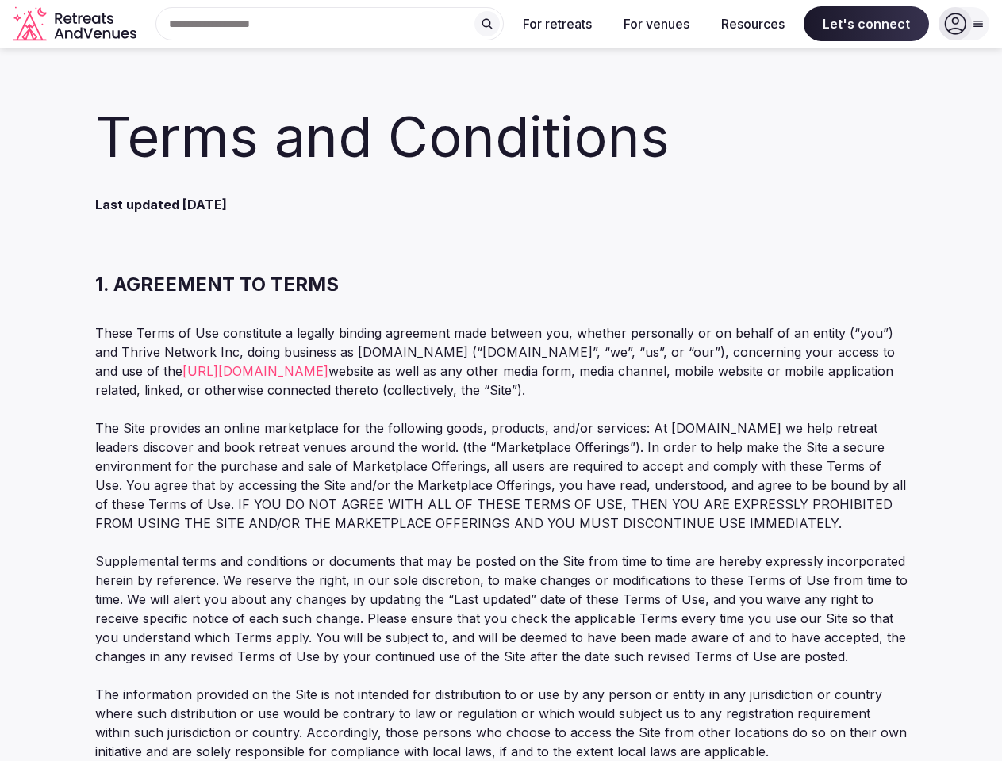  I want to click on h3: 1. AGREEMENT TO TERMS, so click(501, 275).